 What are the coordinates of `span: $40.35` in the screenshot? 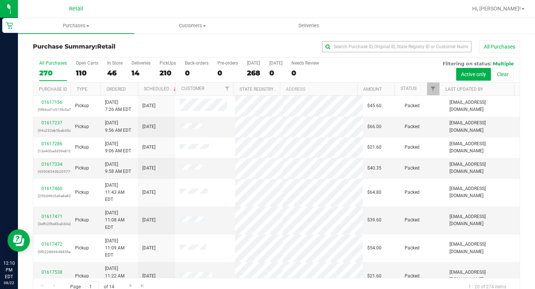 It's located at (374, 168).